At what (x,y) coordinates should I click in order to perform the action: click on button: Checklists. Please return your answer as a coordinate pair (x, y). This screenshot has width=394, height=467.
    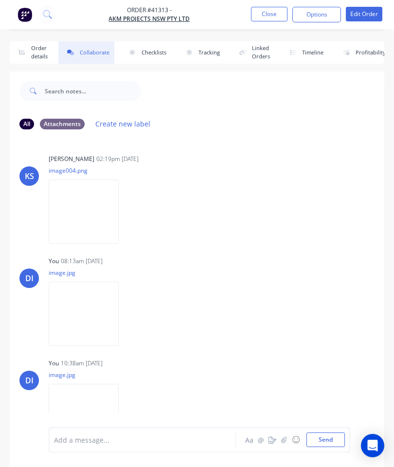
    Looking at the image, I should click on (145, 52).